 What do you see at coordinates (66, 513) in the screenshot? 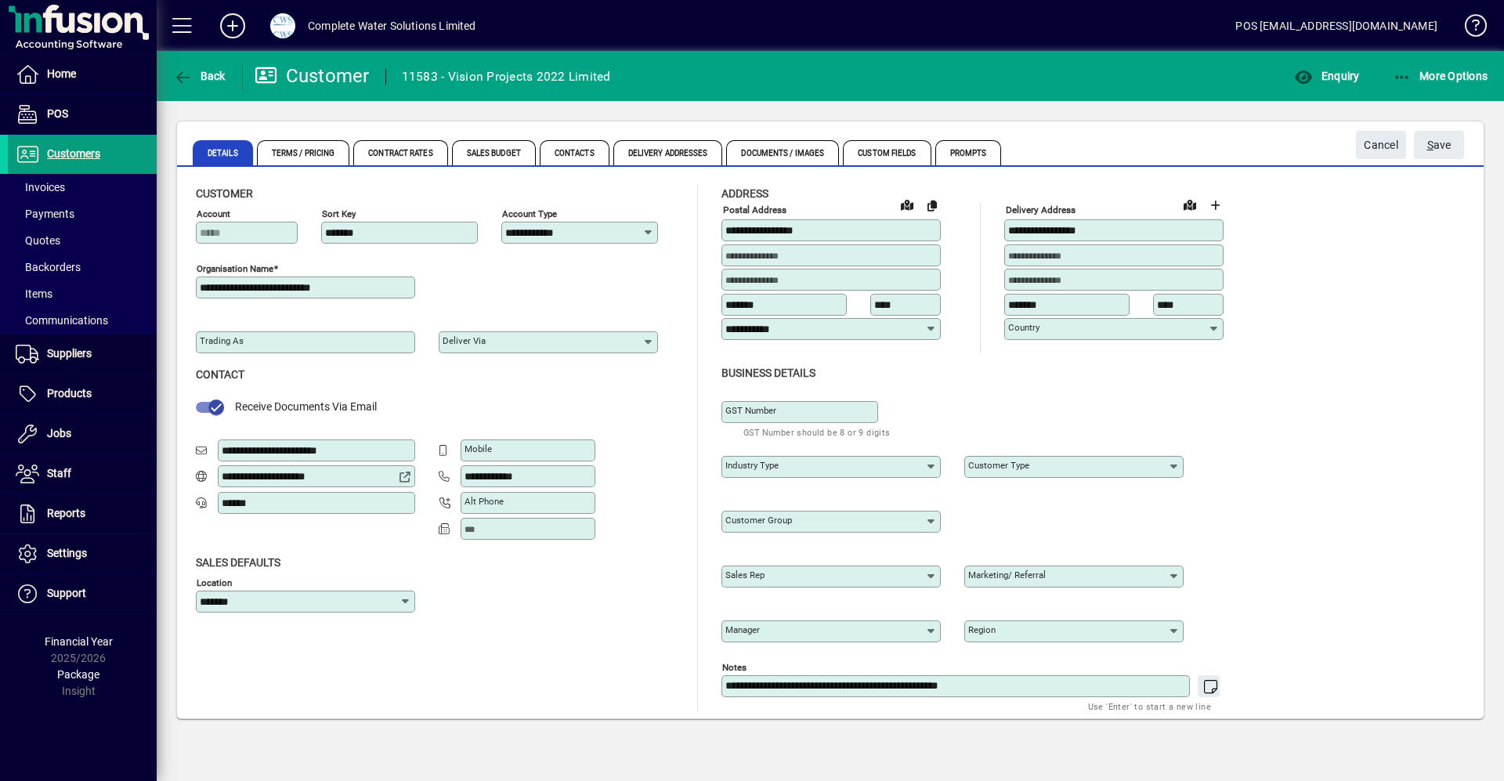
I see `span: Reports` at bounding box center [66, 513].